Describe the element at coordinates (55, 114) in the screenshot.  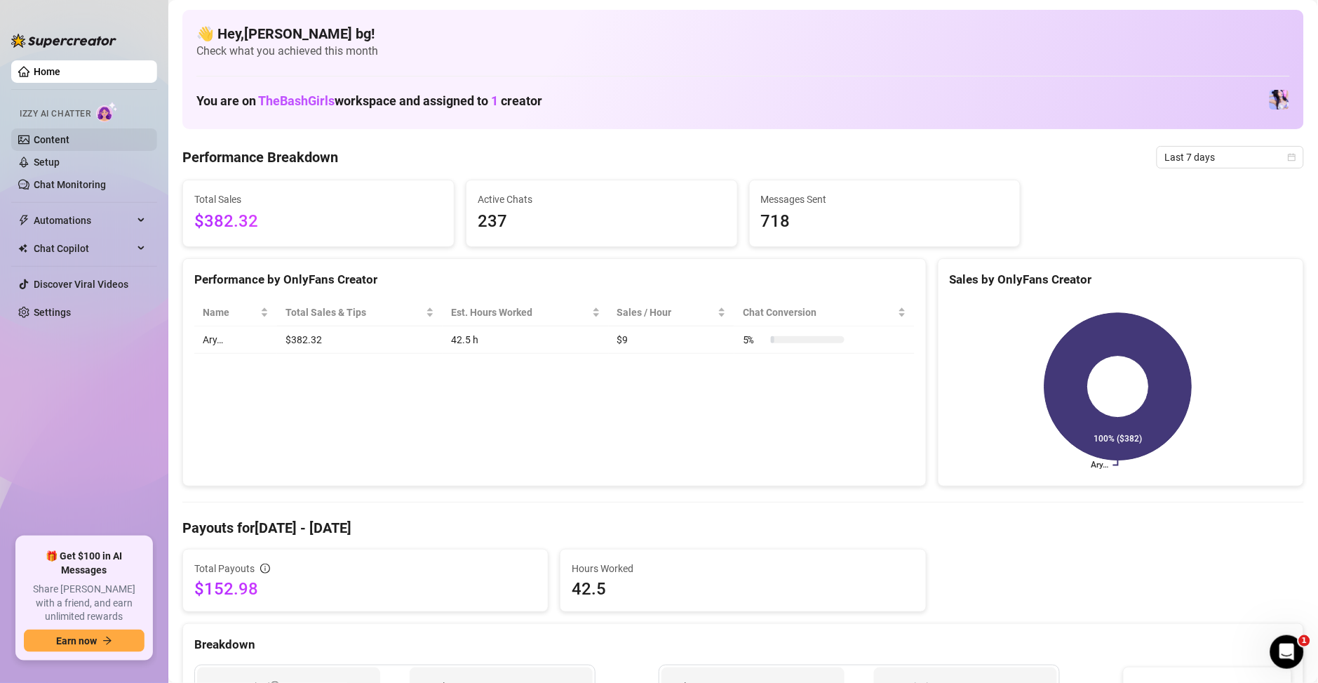
I see `span: Izzy AI Chatter` at that location.